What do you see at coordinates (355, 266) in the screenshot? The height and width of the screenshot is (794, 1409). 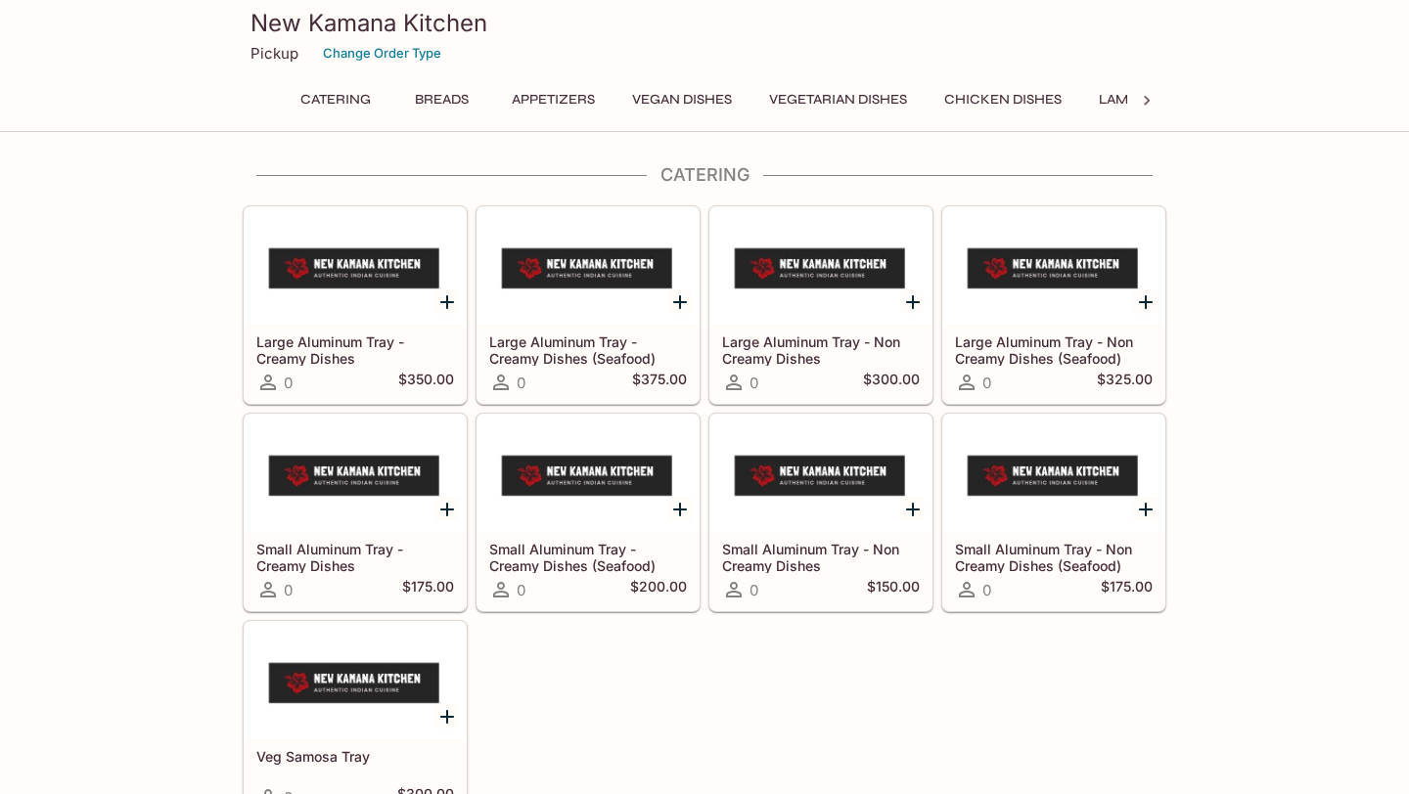 I see `div: Large Aluminum Tray - Creamy Dishes` at bounding box center [355, 266].